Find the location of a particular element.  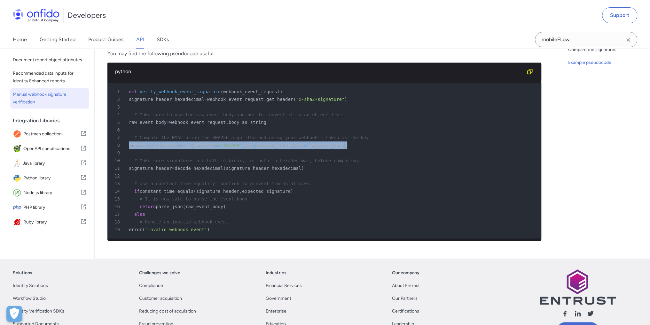

a: Compliance is located at coordinates (151, 286).